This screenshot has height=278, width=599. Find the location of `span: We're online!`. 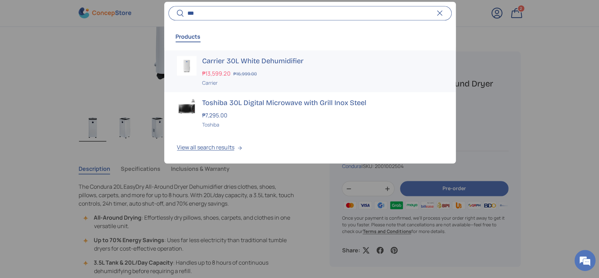

span: We're online! is located at coordinates (69, 124).